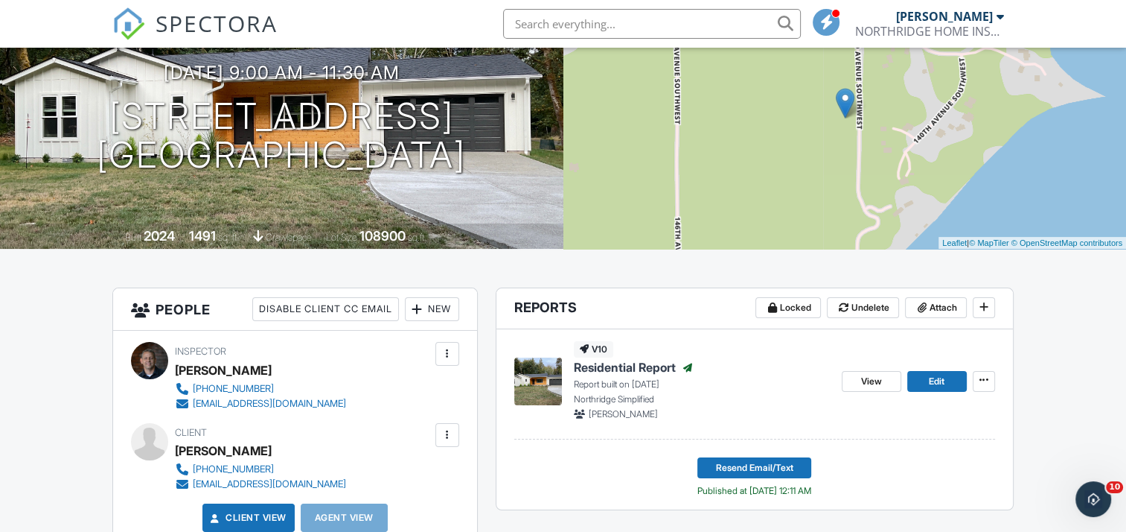 This screenshot has height=532, width=1126. I want to click on div: 108900, so click(383, 235).